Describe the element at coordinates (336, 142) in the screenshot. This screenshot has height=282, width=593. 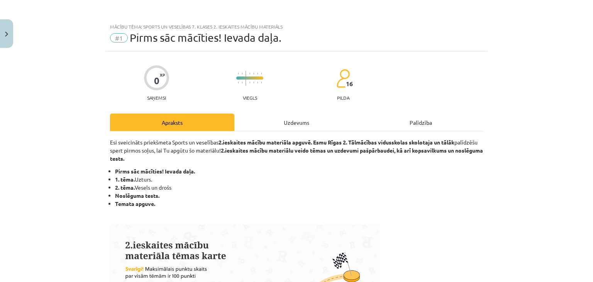
I see `strong: 2.ieskaites mācību materiāla apguvē. Esmu Rīgas 2. Tālmācības vidusskolas skolotaja un tālāk` at that location.